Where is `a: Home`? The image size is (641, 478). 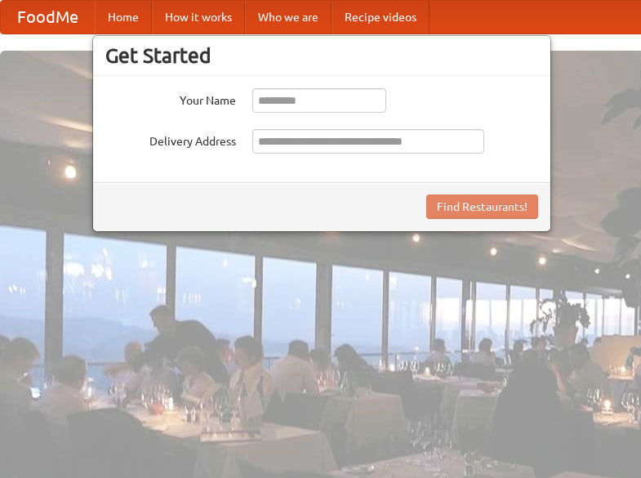 a: Home is located at coordinates (123, 17).